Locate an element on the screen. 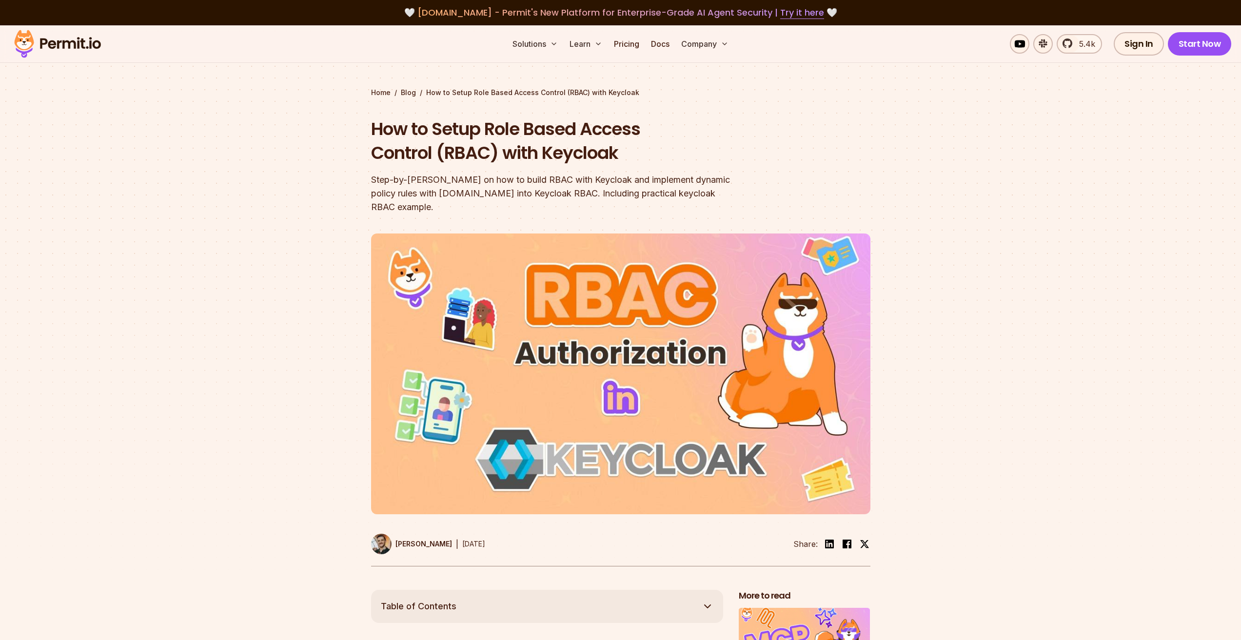 The width and height of the screenshot is (1241, 640). button: linkedin is located at coordinates (830, 544).